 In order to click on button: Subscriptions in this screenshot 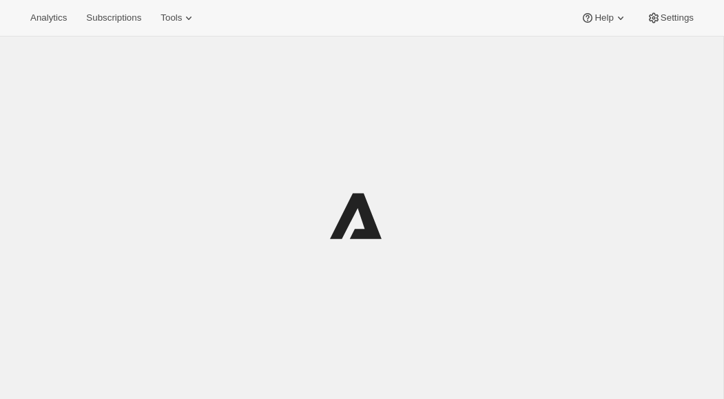, I will do `click(114, 18)`.